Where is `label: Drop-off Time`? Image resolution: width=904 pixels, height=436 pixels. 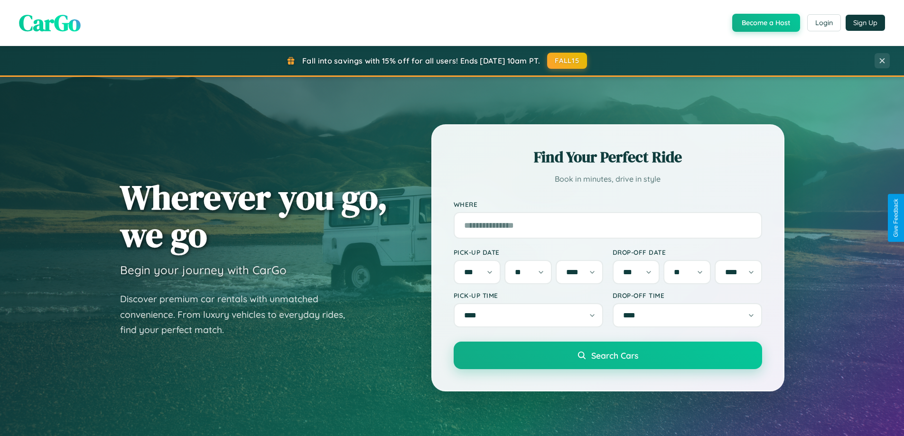
label: Drop-off Time is located at coordinates (687, 295).